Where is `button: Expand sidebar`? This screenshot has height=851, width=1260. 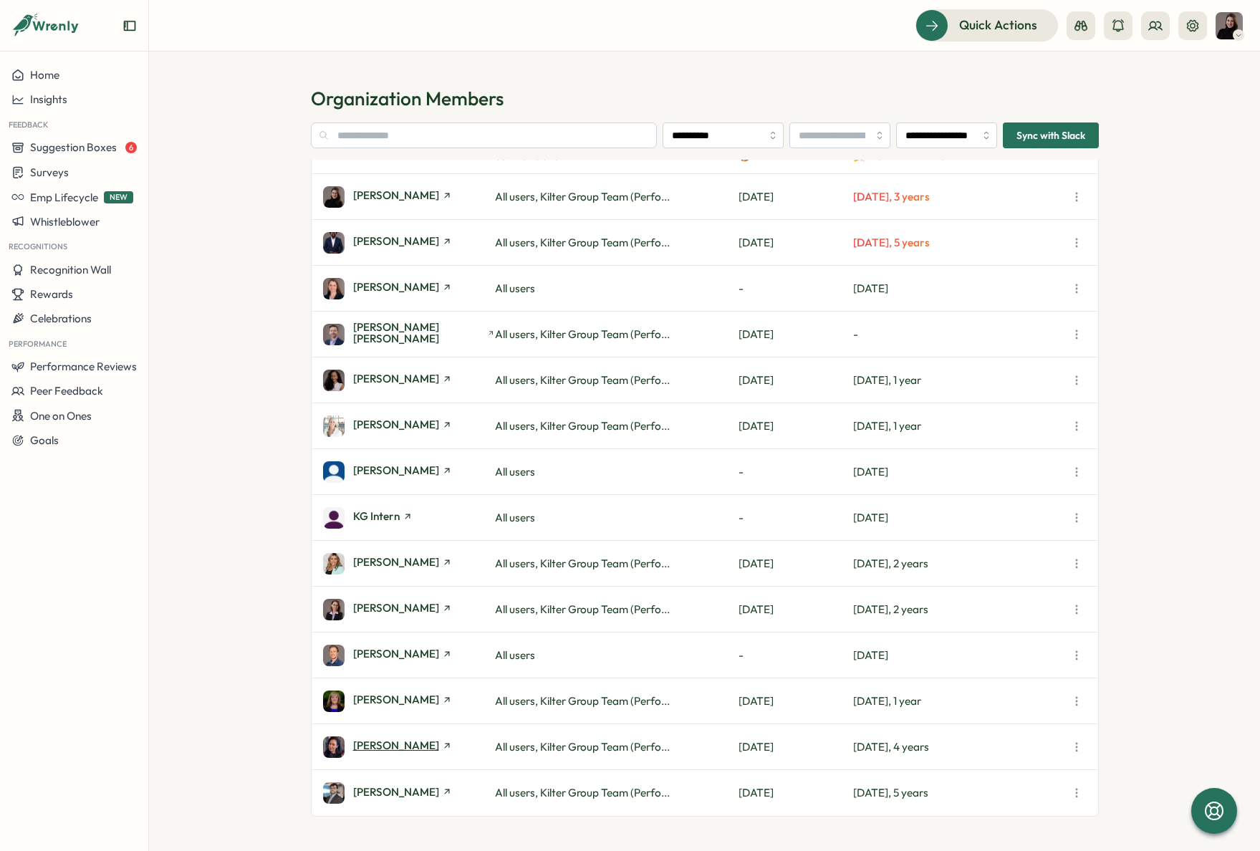 button: Expand sidebar is located at coordinates (130, 26).